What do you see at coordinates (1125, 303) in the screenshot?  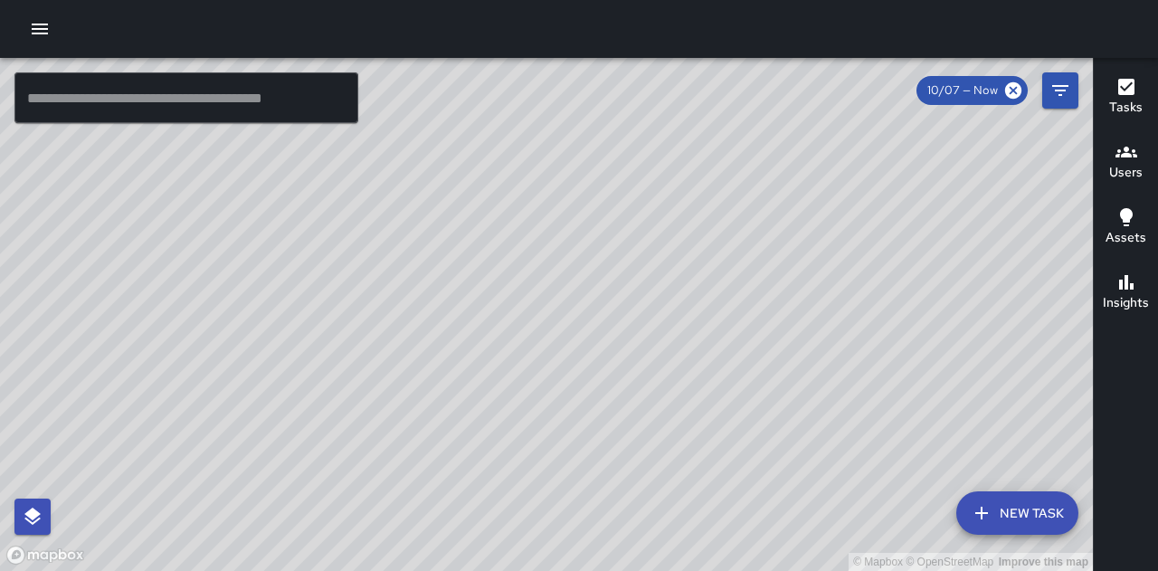 I see `h6: Insights` at bounding box center [1125, 303].